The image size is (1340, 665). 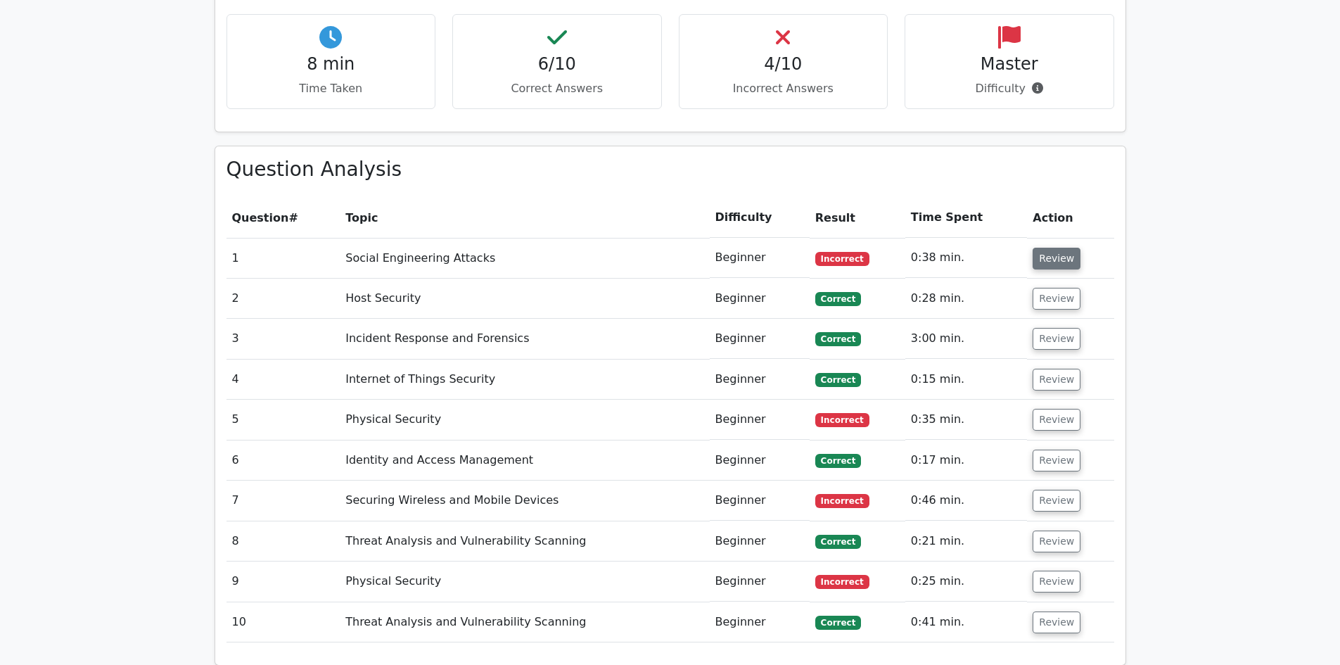 What do you see at coordinates (524, 257) in the screenshot?
I see `td: Social Engineering Attacks` at bounding box center [524, 257].